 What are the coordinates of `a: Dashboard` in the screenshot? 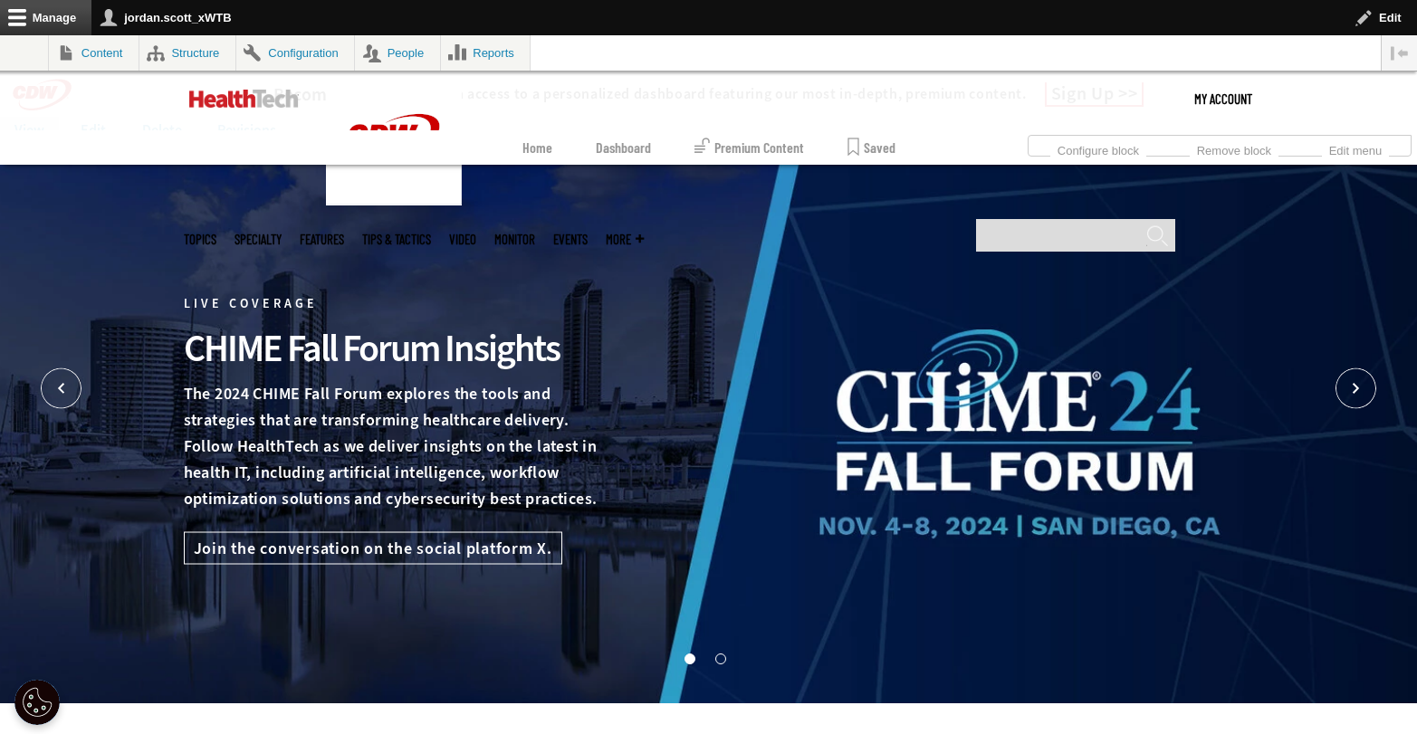 It's located at (623, 148).